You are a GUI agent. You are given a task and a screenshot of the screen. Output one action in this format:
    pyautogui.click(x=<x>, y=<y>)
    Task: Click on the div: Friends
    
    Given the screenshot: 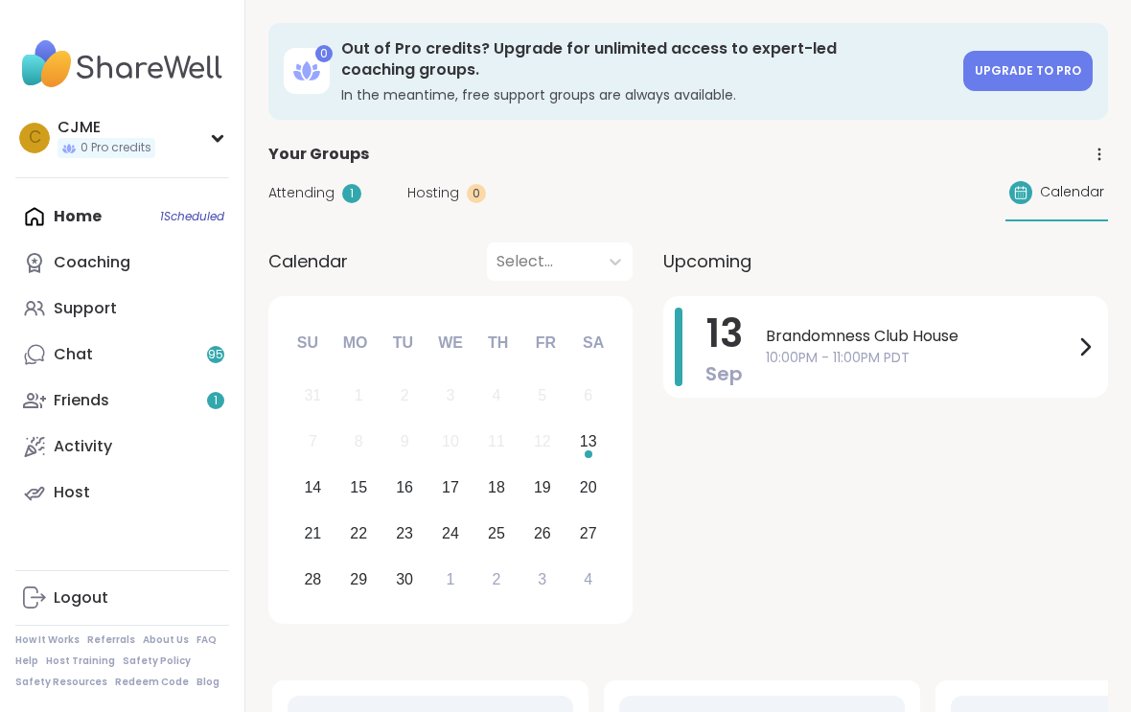 What is the action you would take?
    pyautogui.click(x=81, y=401)
    